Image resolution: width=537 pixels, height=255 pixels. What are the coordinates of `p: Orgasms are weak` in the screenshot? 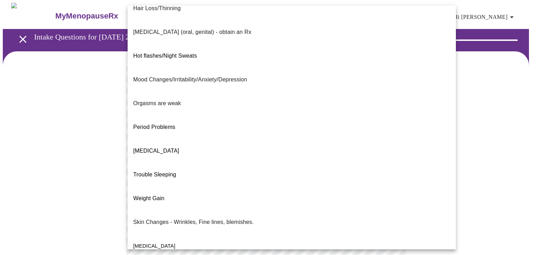 It's located at (157, 104).